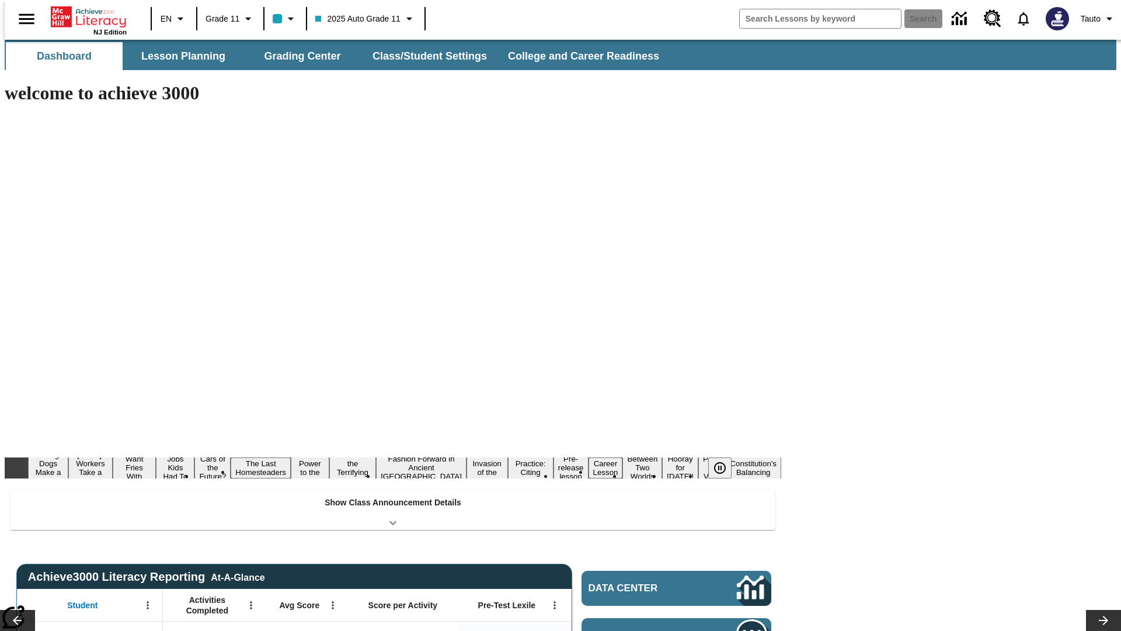  I want to click on button: Lesson carousel, Next, so click(1103, 620).